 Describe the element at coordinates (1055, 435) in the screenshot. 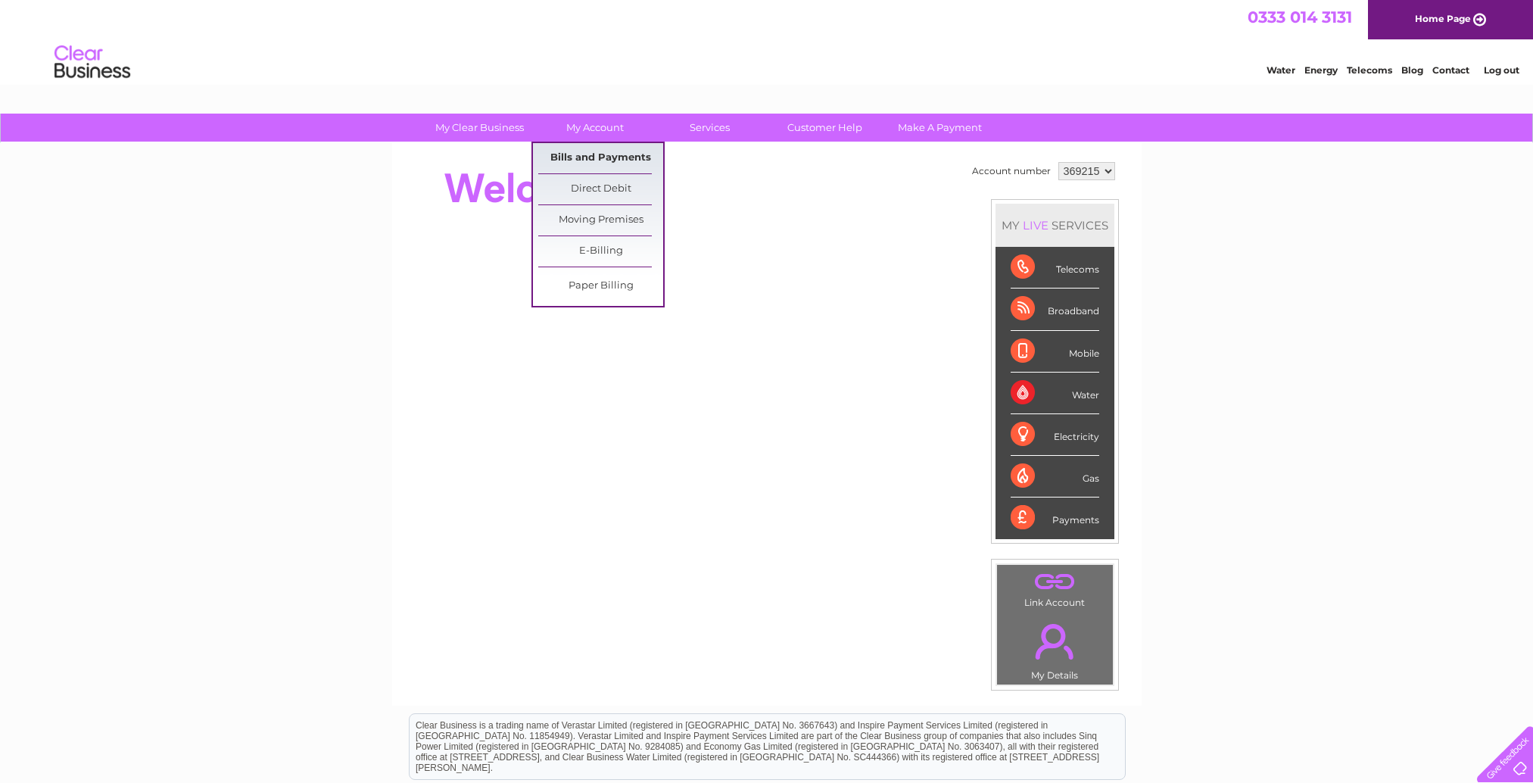

I see `div: Electricity` at that location.